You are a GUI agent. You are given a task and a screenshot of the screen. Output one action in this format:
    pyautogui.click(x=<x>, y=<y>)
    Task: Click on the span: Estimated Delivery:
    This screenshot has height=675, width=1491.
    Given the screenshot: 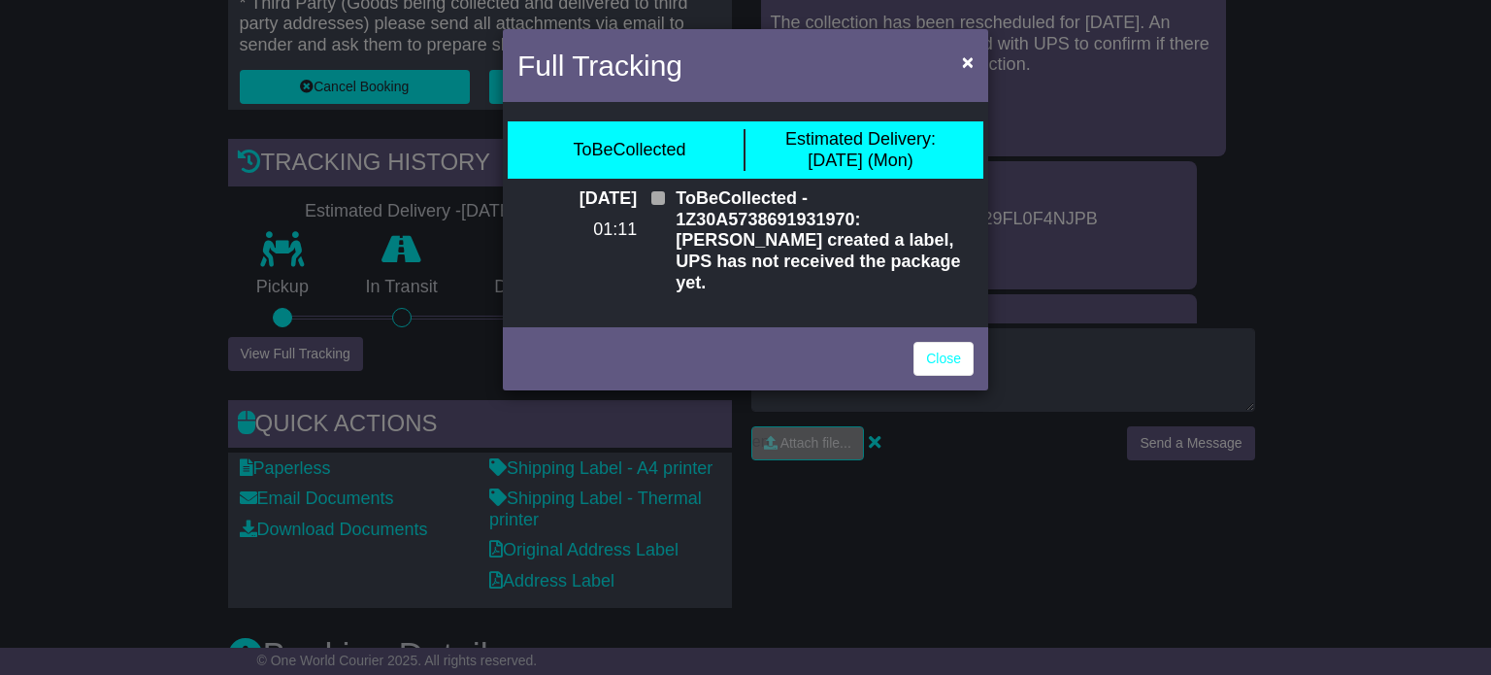 What is the action you would take?
    pyautogui.click(x=860, y=139)
    